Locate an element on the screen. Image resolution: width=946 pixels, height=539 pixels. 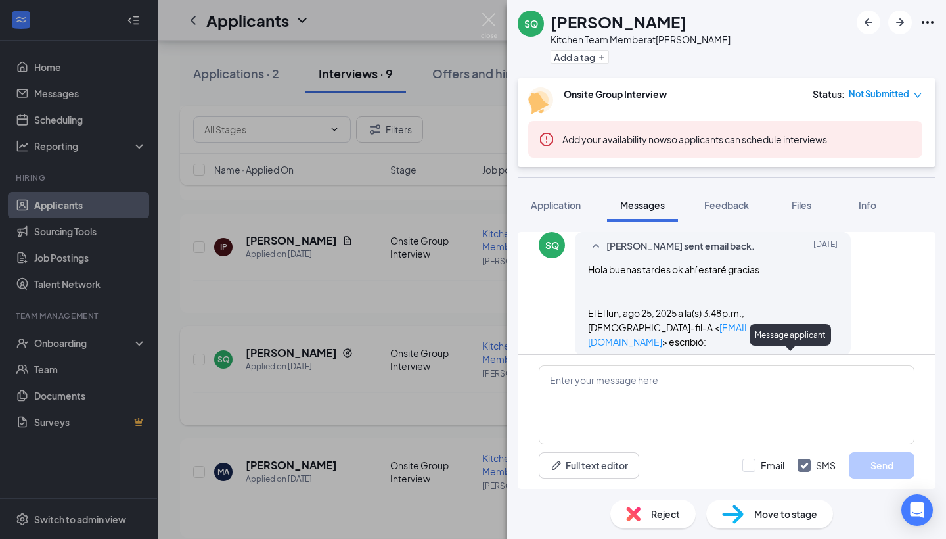
span: Feedback is located at coordinates (727, 205).